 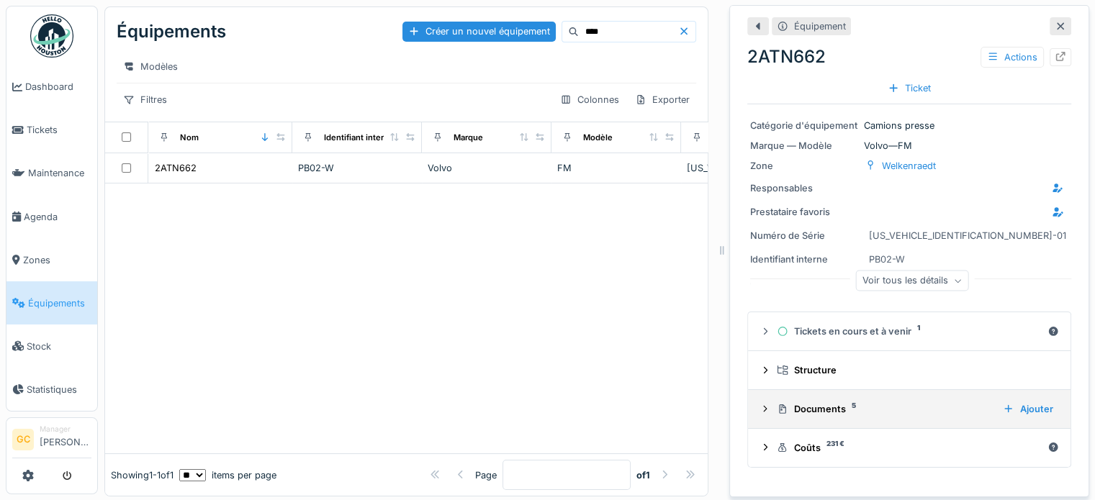 What do you see at coordinates (915, 370) in the screenshot?
I see `div: Structure` at bounding box center [915, 370].